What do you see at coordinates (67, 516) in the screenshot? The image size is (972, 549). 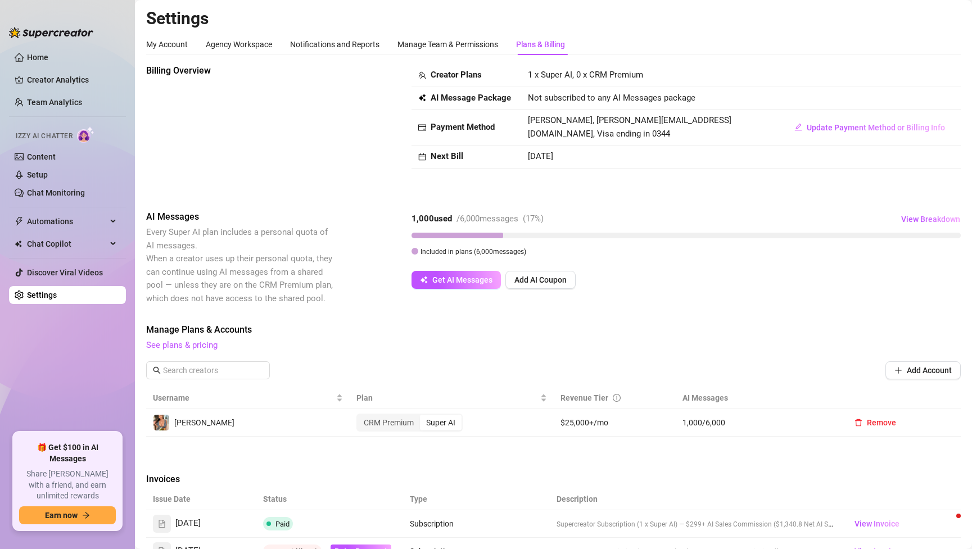 I see `button: Earn nowarrow-right` at bounding box center [67, 516].